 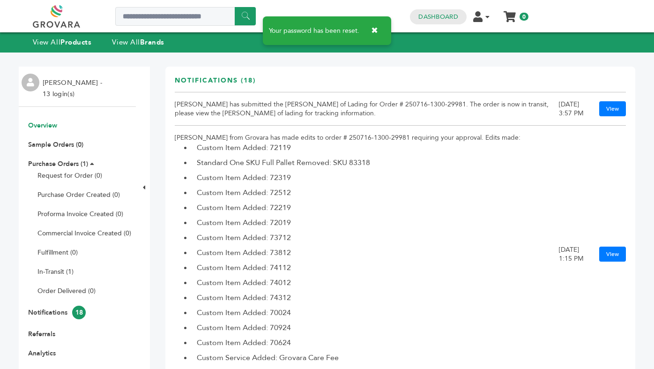 What do you see at coordinates (58, 252) in the screenshot?
I see `a: Fulfillment (0)` at bounding box center [58, 252].